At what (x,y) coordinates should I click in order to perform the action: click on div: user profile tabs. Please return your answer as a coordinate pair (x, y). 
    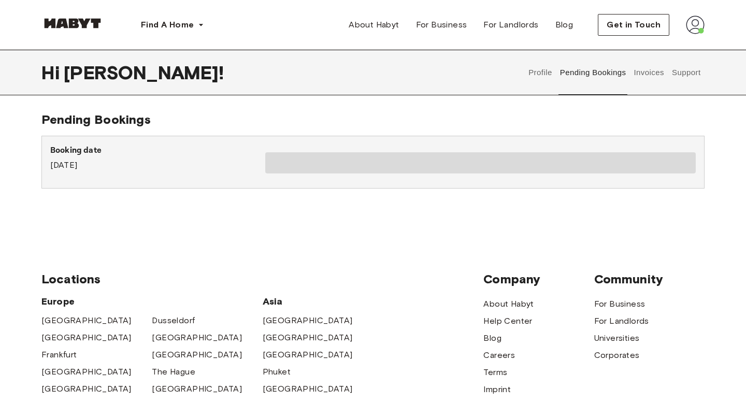
    Looking at the image, I should click on (615, 73).